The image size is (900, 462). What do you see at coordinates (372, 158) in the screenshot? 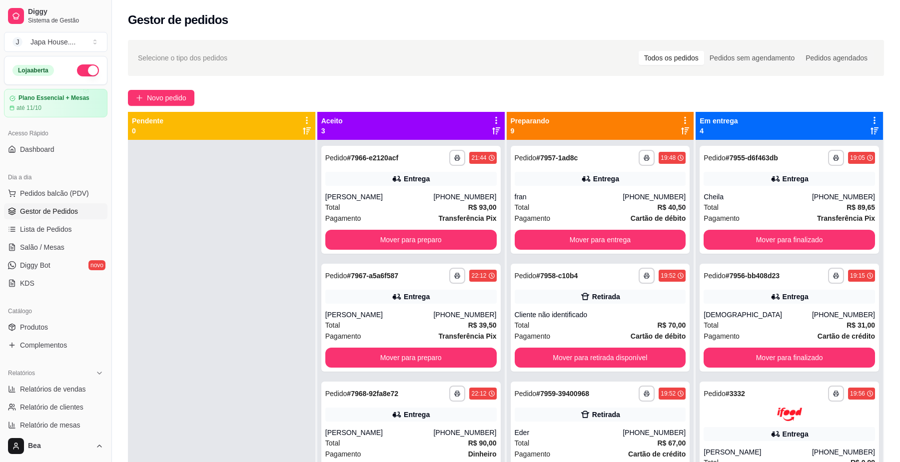
I see `strong: # 7966-e2120acf` at bounding box center [372, 158].